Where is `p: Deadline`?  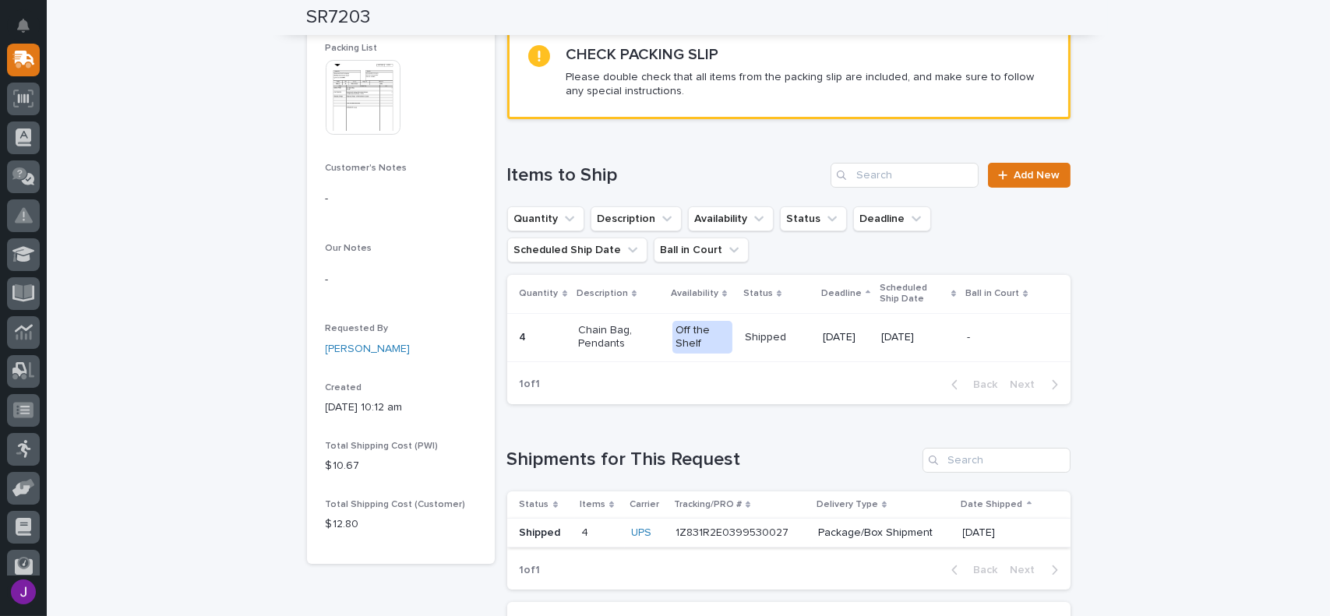 p: Deadline is located at coordinates (841, 294).